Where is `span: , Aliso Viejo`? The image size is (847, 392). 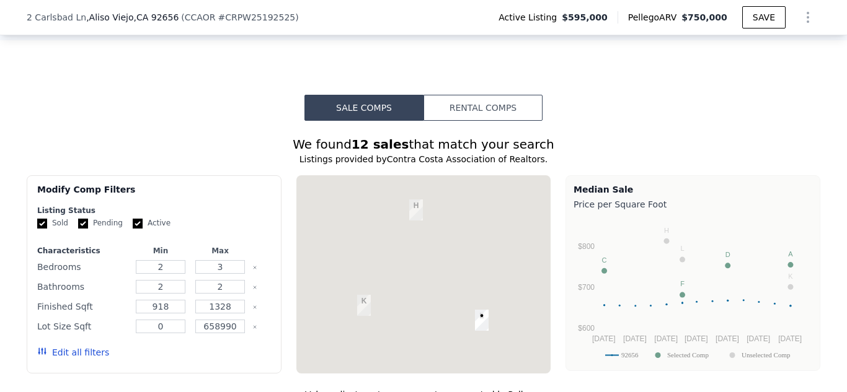 span: , Aliso Viejo is located at coordinates (132, 17).